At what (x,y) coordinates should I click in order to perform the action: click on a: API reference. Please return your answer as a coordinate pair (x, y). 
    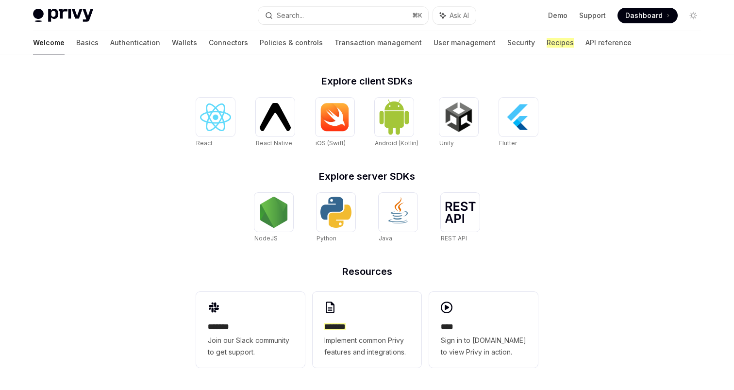
    Looking at the image, I should click on (608, 43).